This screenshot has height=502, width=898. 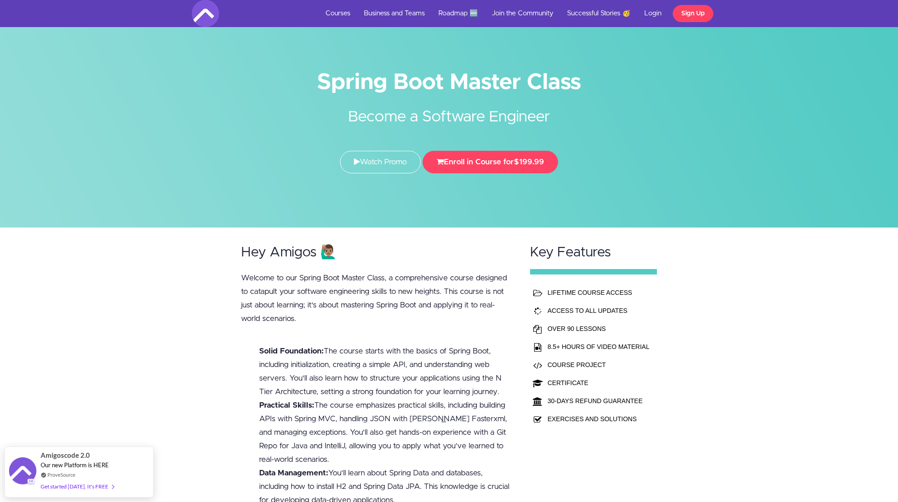 What do you see at coordinates (380, 162) in the screenshot?
I see `a: Watch Promo` at bounding box center [380, 162].